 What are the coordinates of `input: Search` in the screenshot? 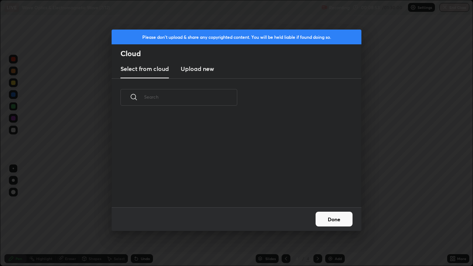 It's located at (191, 97).